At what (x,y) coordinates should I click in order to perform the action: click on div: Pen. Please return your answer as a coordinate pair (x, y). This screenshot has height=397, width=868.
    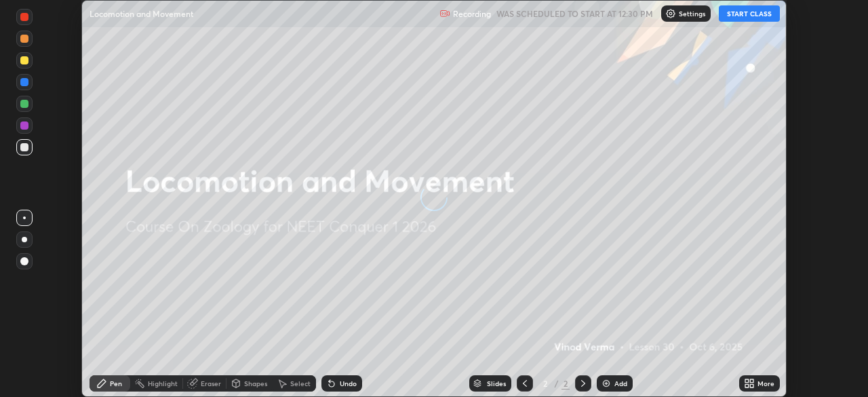
    Looking at the image, I should click on (116, 383).